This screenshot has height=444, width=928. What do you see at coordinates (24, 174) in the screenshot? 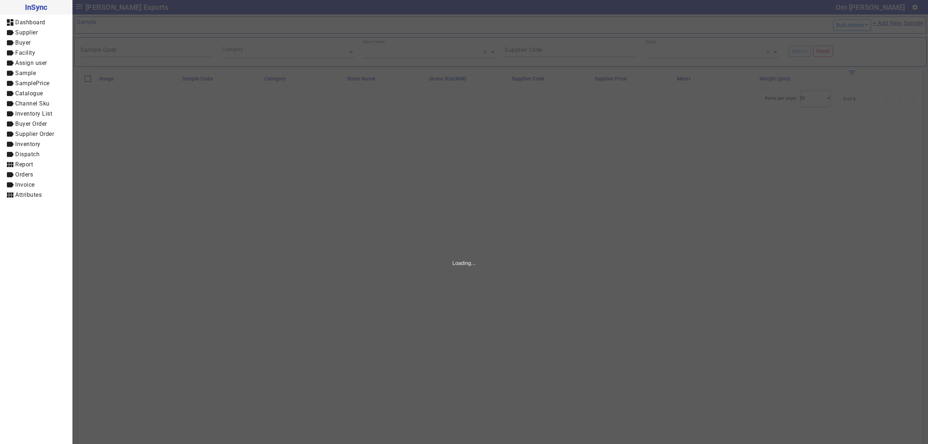
I see `span: Orders` at bounding box center [24, 174].